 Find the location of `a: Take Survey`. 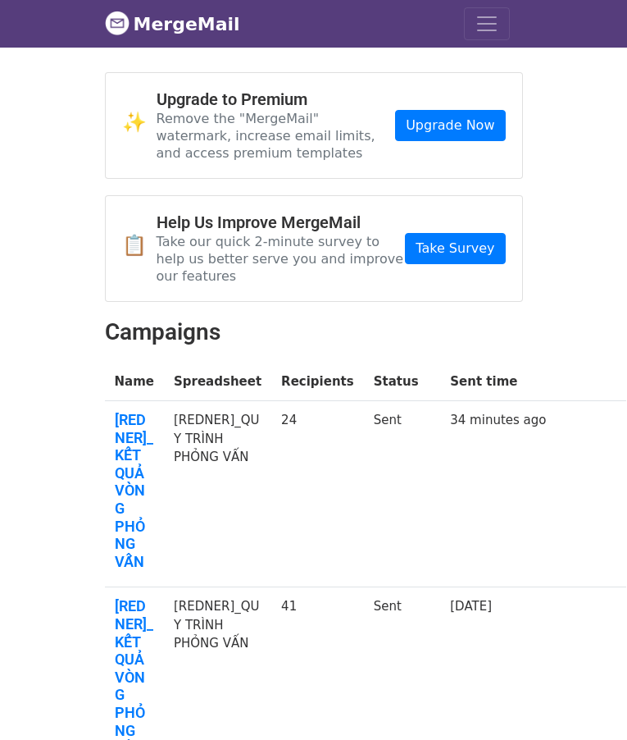

a: Take Survey is located at coordinates (455, 249).